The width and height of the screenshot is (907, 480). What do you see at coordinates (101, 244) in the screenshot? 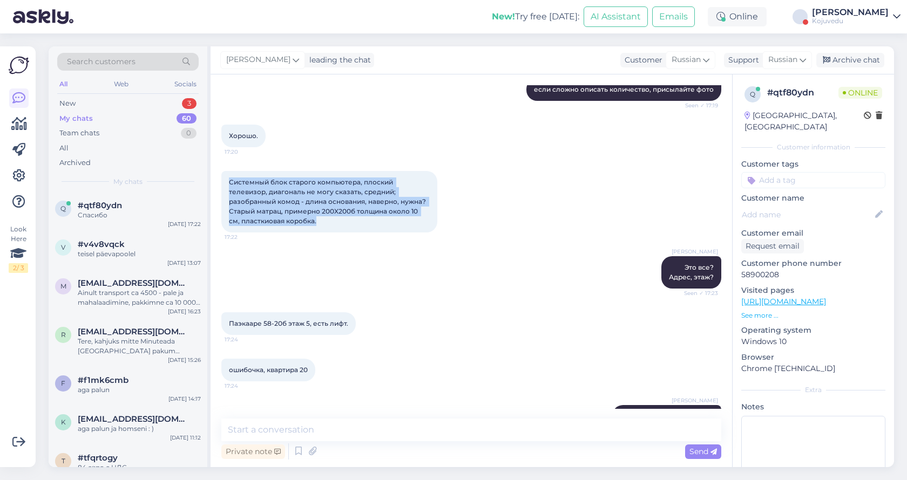
I see `span: #v4v8vqck` at bounding box center [101, 244].